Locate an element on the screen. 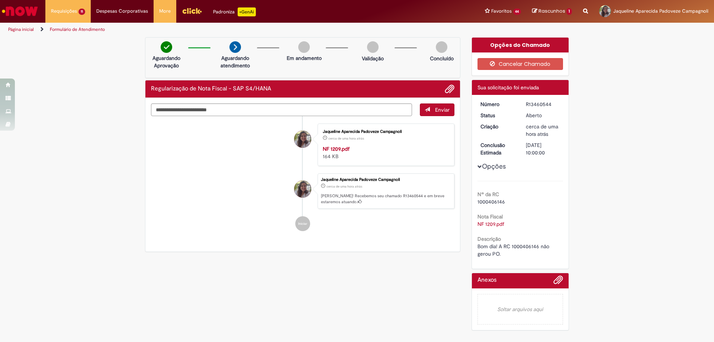  ul: Trilhas de página is located at coordinates (238, 29).